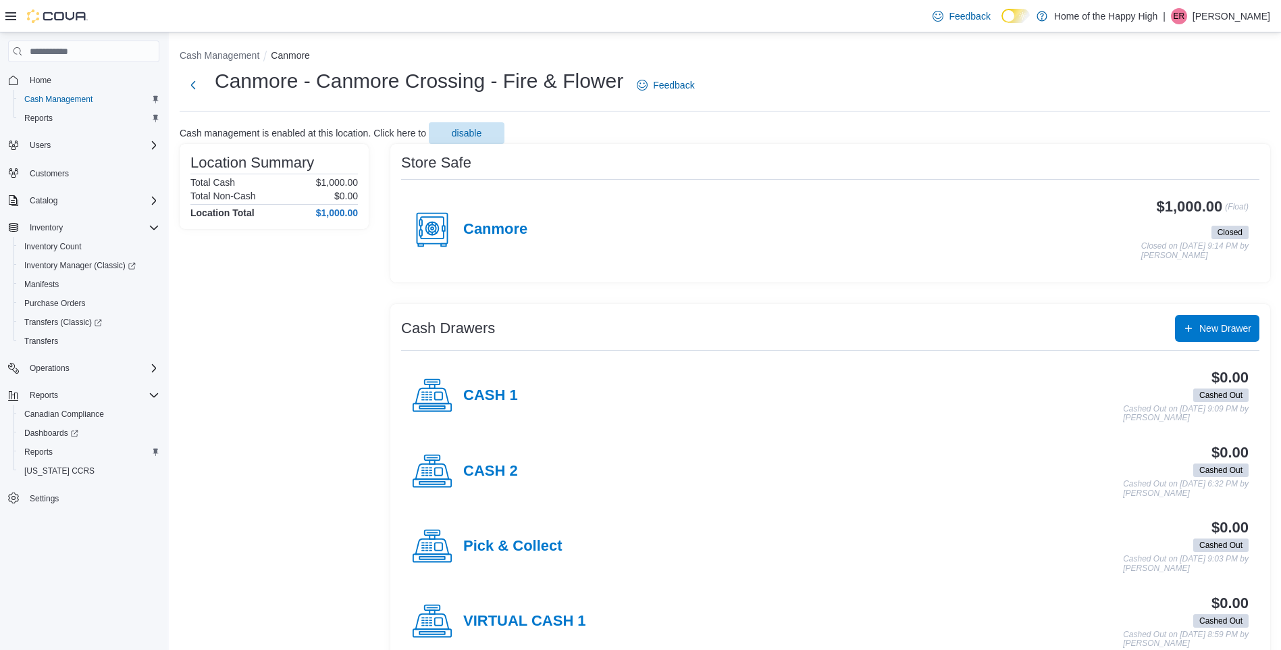 The width and height of the screenshot is (1281, 650). Describe the element at coordinates (49, 174) in the screenshot. I see `a: Customers` at that location.